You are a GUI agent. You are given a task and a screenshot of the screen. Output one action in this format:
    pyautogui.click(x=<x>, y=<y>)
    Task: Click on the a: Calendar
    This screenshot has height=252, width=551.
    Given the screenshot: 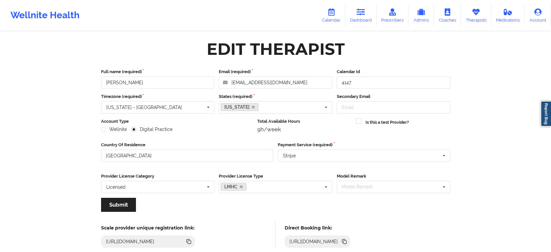 What is the action you would take?
    pyautogui.click(x=331, y=15)
    